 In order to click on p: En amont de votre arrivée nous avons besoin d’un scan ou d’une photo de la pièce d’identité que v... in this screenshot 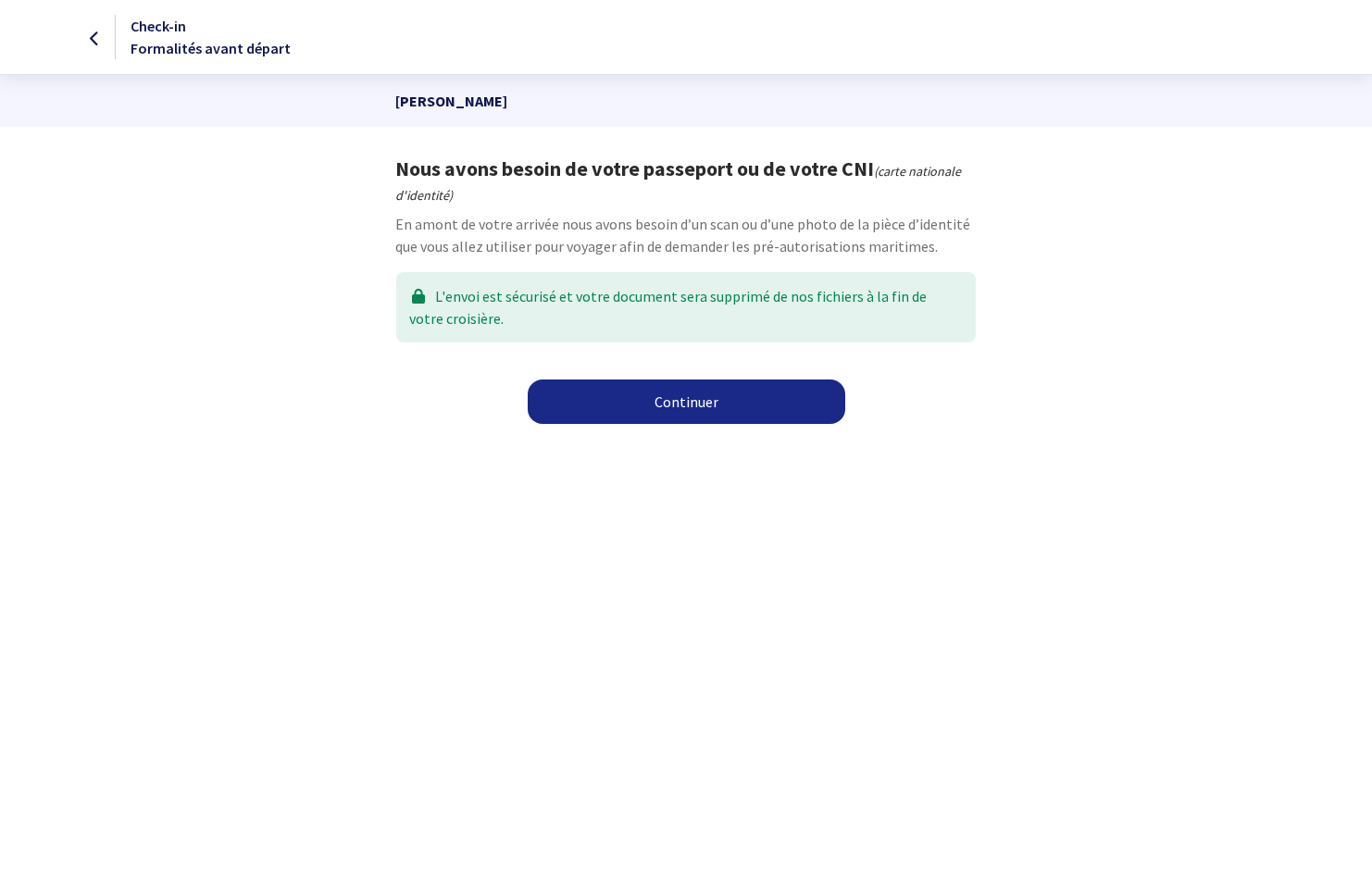, I will do `click(686, 235)`.